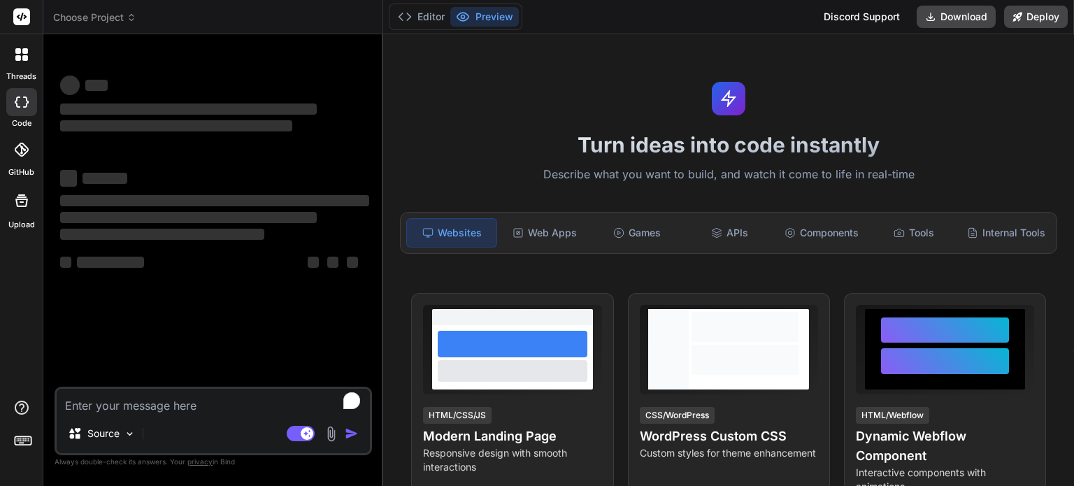 The width and height of the screenshot is (1074, 486). What do you see at coordinates (129, 433) in the screenshot?
I see `img: Pick Models` at bounding box center [129, 433].